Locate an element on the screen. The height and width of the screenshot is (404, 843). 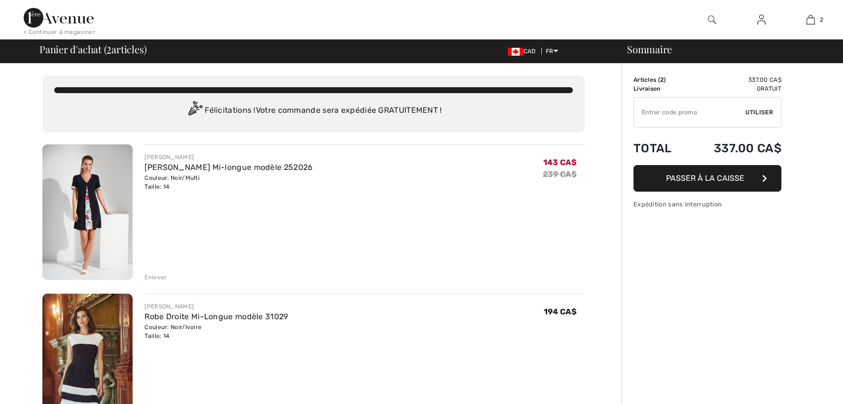
td: Articles ( ) is located at coordinates (660, 80).